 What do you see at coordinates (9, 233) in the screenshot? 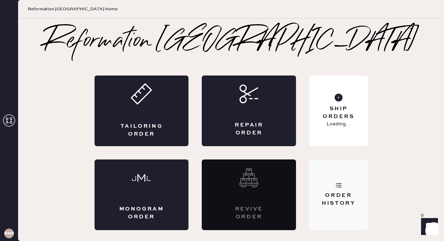
I see `h3: RNPA` at bounding box center [9, 233].